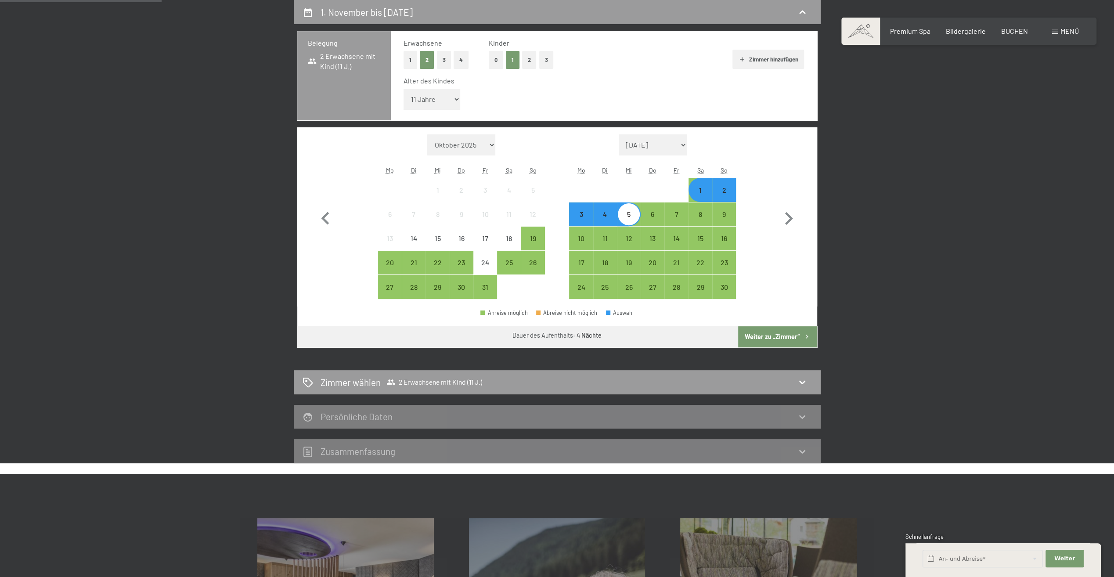 This screenshot has width=1114, height=577. Describe the element at coordinates (414, 246) in the screenshot. I see `div: 14` at that location.